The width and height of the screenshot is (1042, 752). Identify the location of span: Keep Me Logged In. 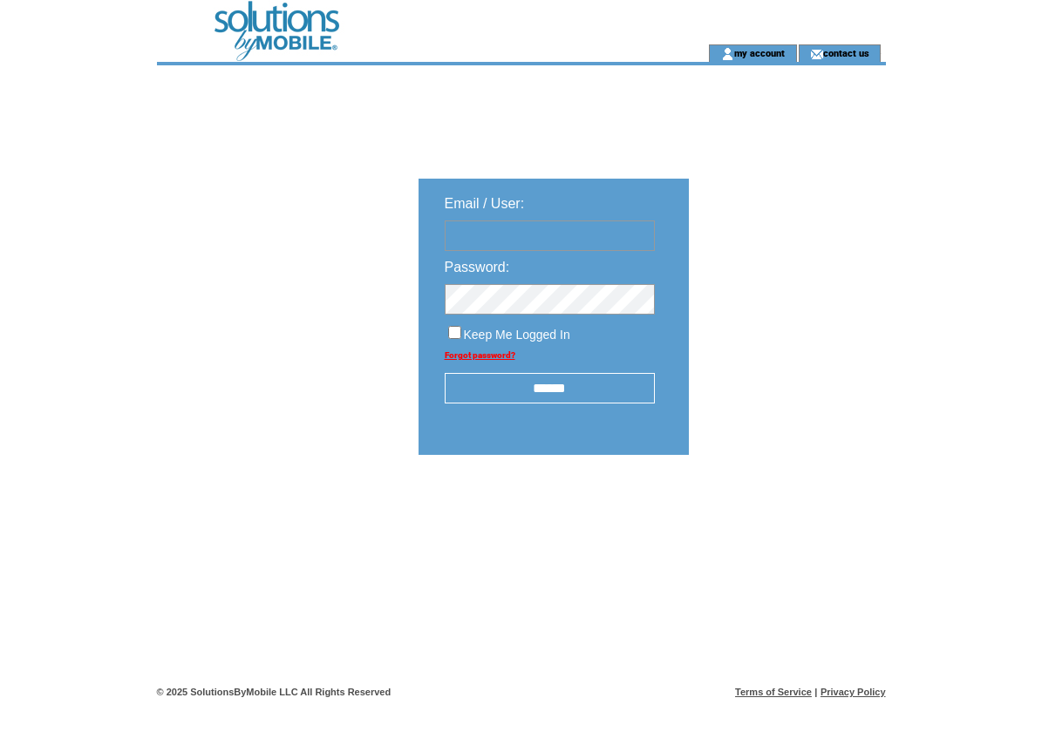
(517, 335).